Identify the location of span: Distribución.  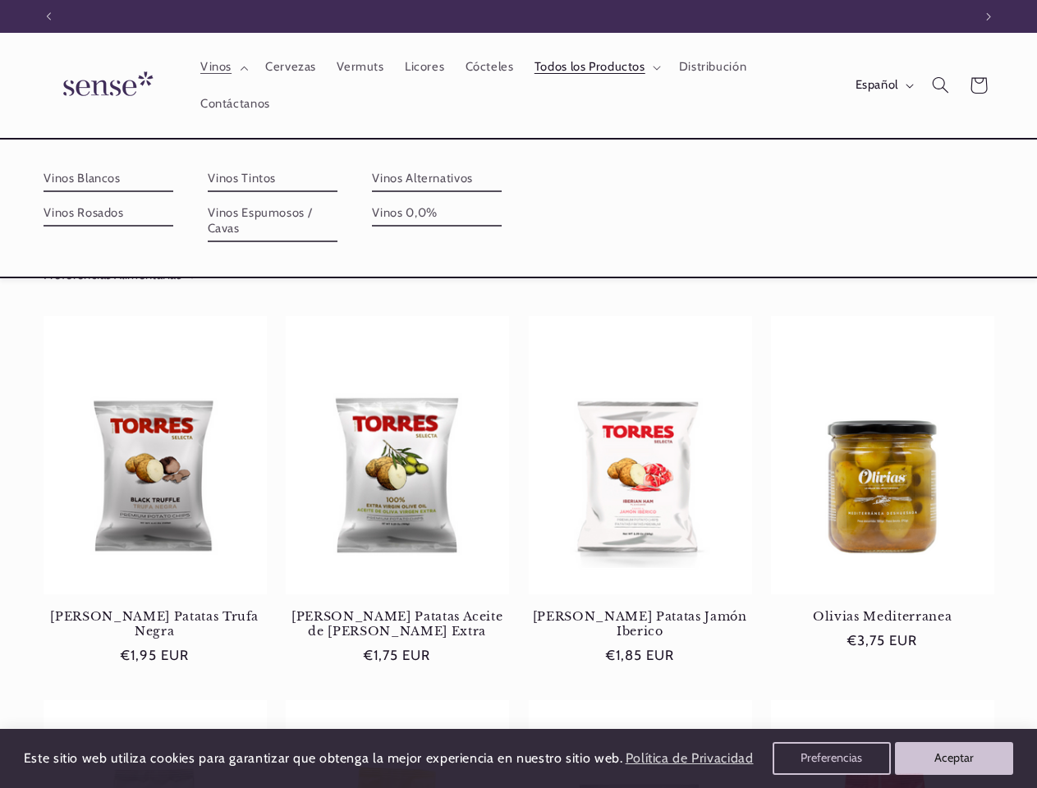
(713, 67).